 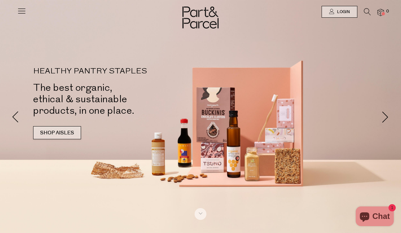 I want to click on a: SHOP AISLES, so click(x=57, y=133).